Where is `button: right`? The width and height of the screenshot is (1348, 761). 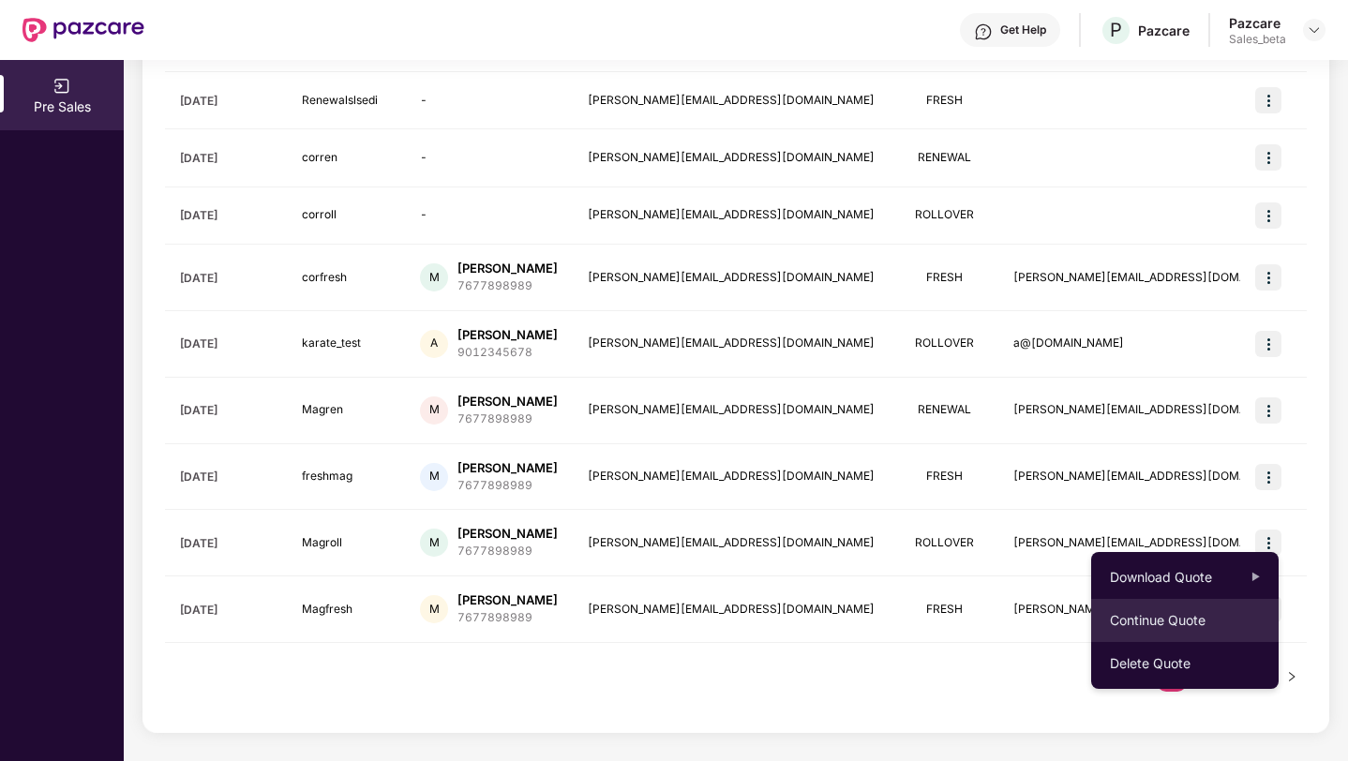
button: right is located at coordinates (1292, 677).